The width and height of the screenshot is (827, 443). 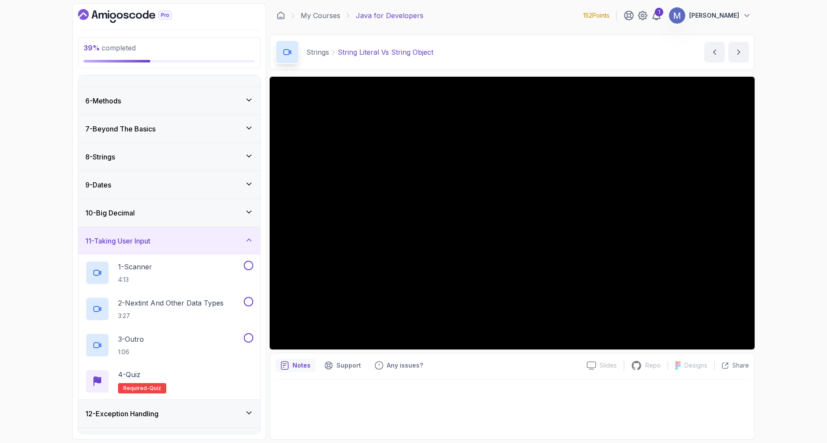 What do you see at coordinates (131, 339) in the screenshot?
I see `p: 3 - Outro` at bounding box center [131, 339].